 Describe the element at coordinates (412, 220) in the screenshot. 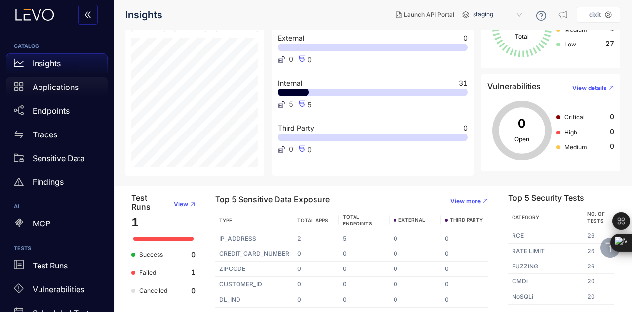

I see `span: EXTERNAL` at that location.